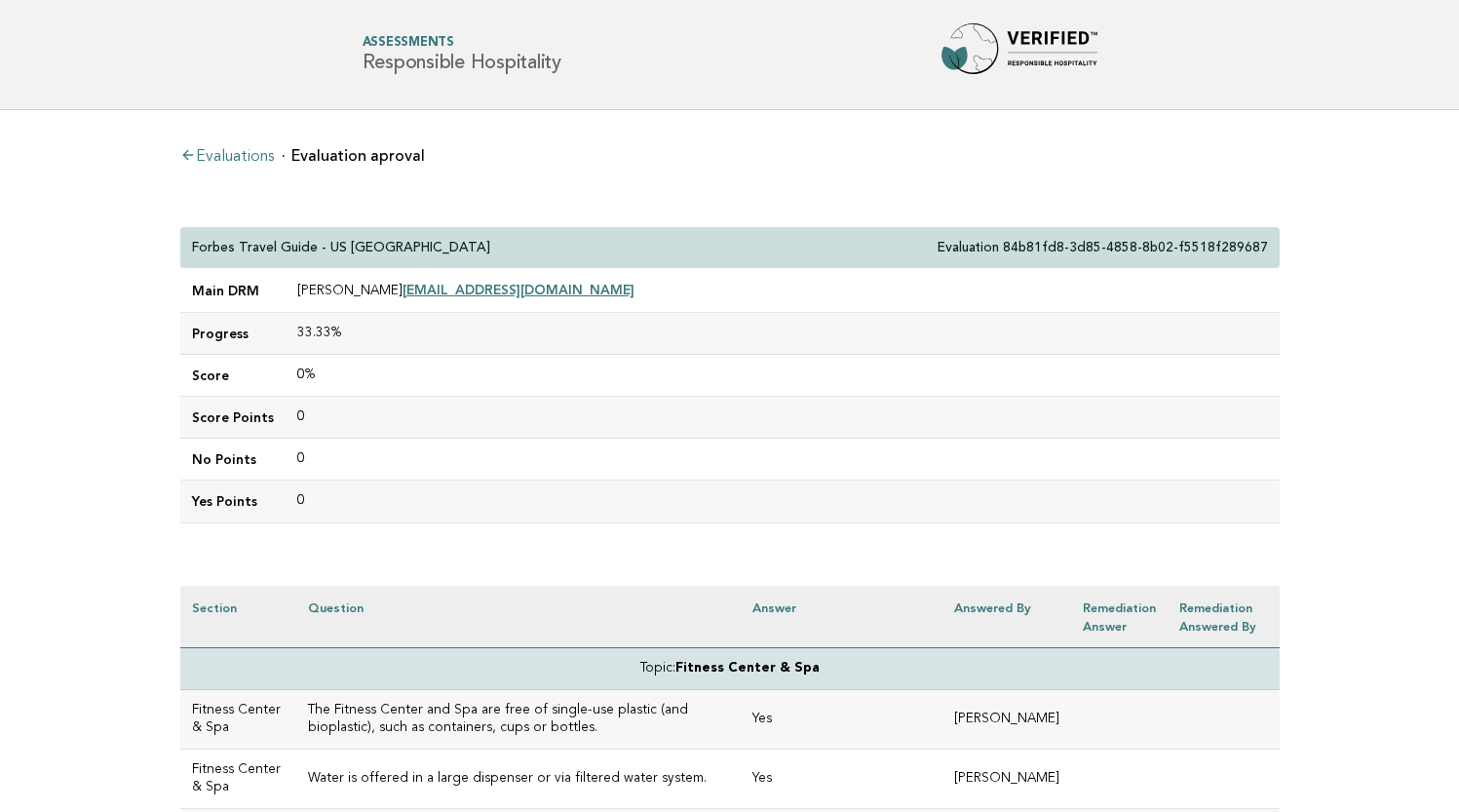  What do you see at coordinates (233, 291) in the screenshot?
I see `td: Main DRM` at bounding box center [233, 291].